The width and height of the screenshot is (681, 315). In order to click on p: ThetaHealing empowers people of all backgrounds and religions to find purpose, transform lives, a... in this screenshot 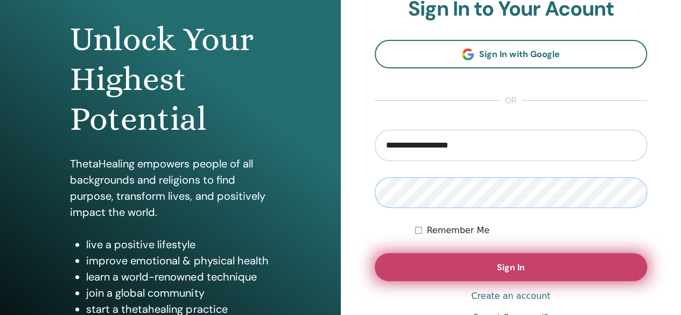, I will do `click(170, 188)`.